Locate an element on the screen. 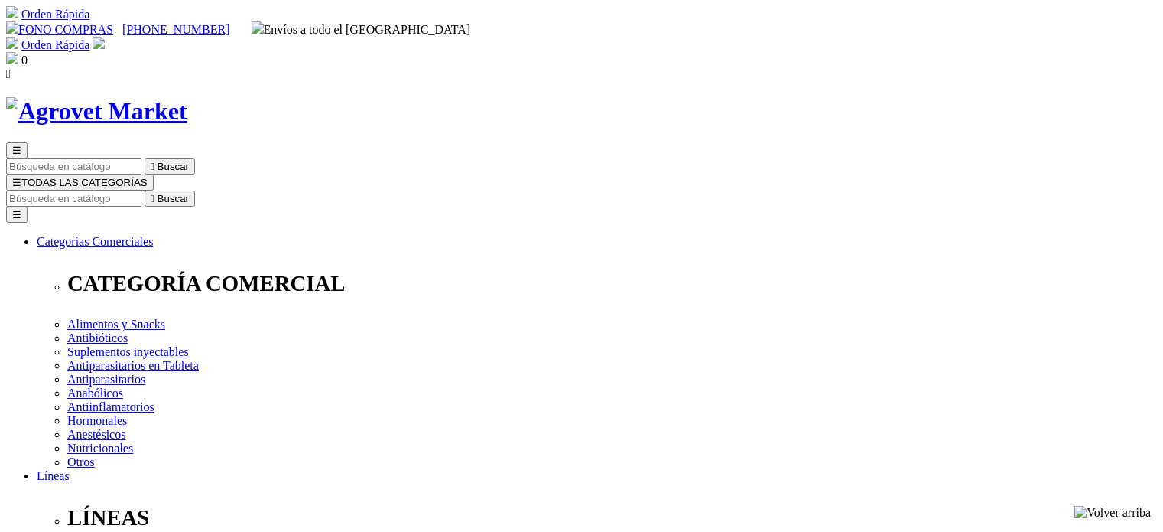 The height and width of the screenshot is (532, 1163). span: Nutricionales is located at coordinates (100, 447).